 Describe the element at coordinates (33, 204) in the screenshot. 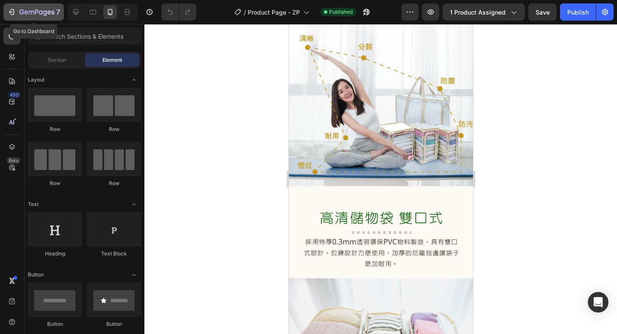

I see `span: Text` at that location.